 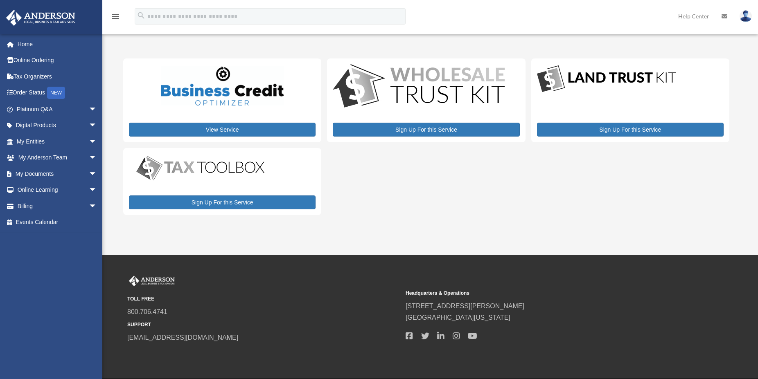 What do you see at coordinates (201, 168) in the screenshot?
I see `img: taxtoolbox_new-1.webp` at bounding box center [201, 168].